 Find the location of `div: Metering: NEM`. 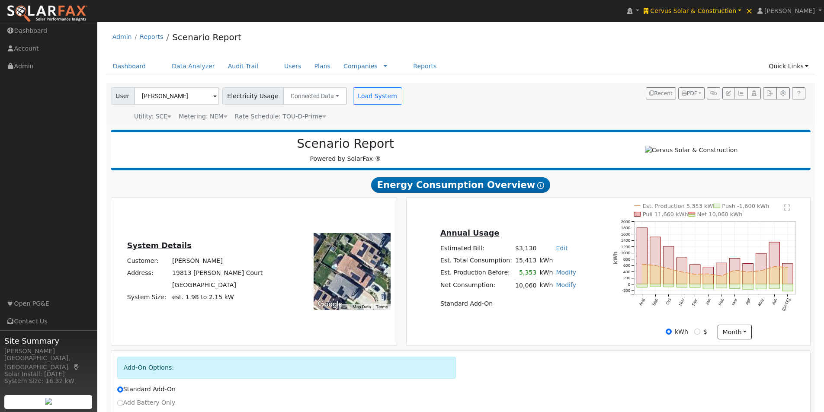

div: Metering: NEM is located at coordinates (203, 116).